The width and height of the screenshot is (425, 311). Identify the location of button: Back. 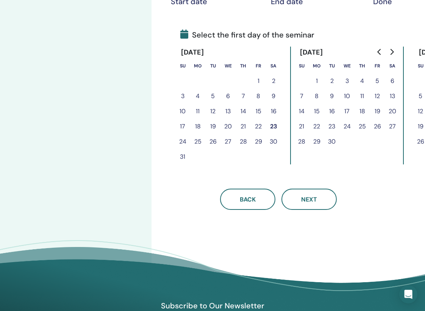
(248, 199).